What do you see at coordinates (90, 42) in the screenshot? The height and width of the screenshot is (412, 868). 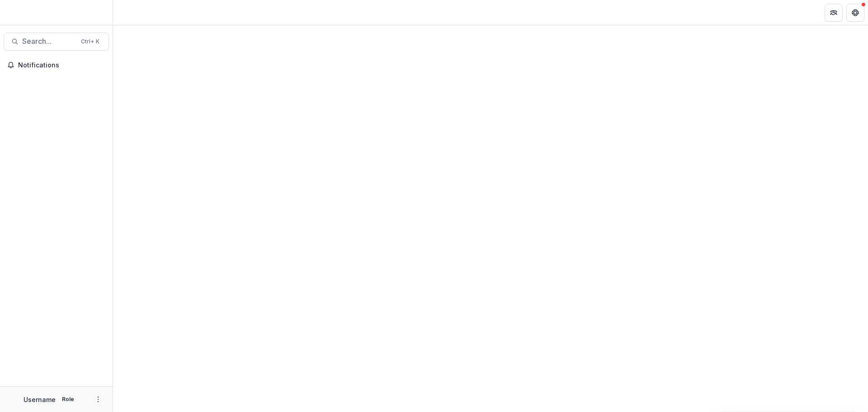 I see `div: Ctrl + K` at bounding box center [90, 42].